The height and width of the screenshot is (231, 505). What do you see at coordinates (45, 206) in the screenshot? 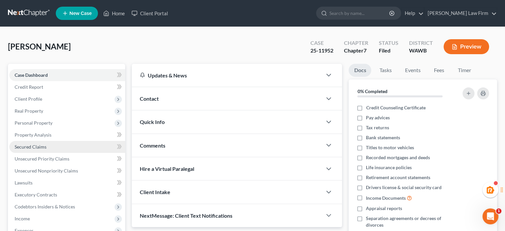
I see `span: Codebtors Insiders & Notices` at bounding box center [45, 206].